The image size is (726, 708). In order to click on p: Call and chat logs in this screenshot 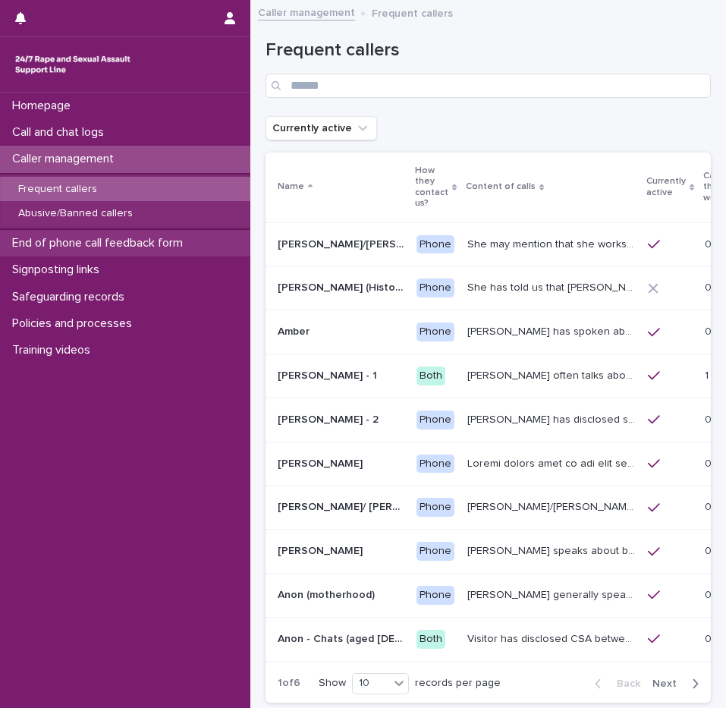, I will do `click(61, 132)`.